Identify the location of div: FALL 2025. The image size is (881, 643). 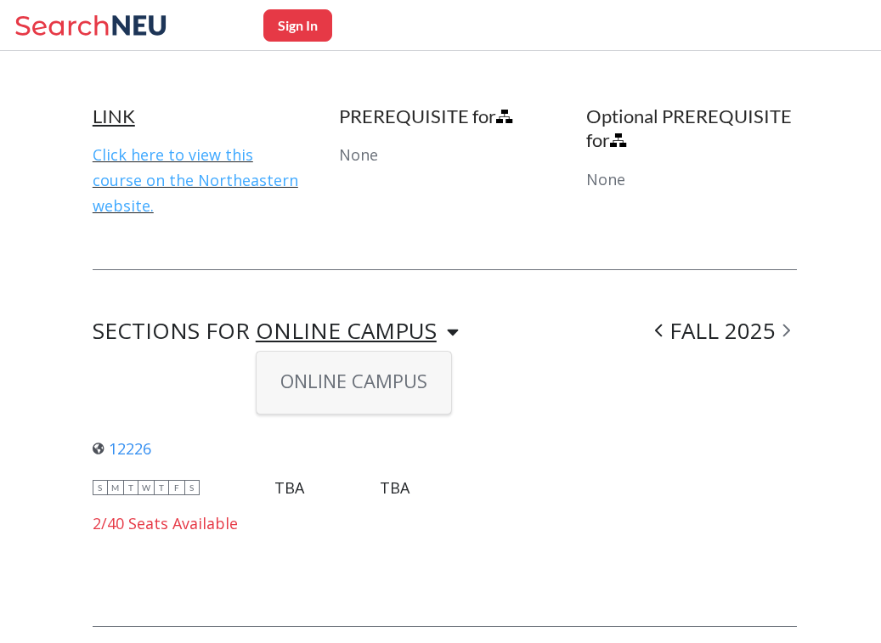
(722, 331).